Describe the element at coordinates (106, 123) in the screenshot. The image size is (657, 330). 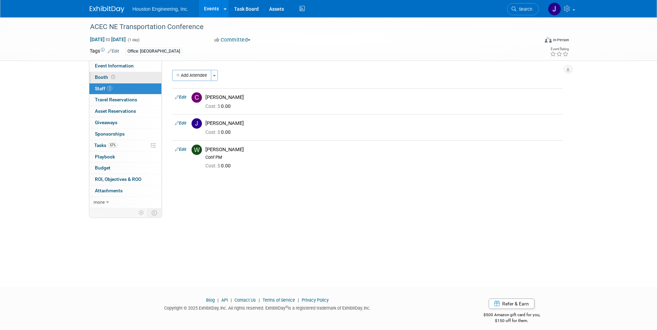
I see `span: Giveaways` at that location.